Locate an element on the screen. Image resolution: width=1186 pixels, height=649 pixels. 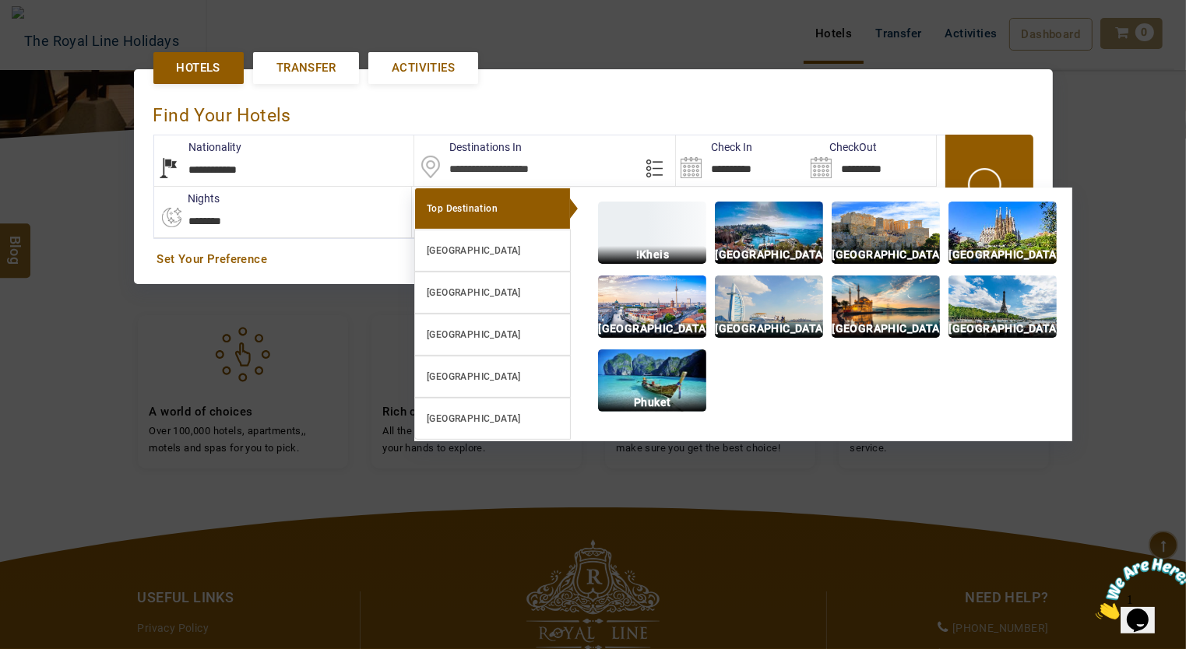
p: !Kheis is located at coordinates (652, 255).